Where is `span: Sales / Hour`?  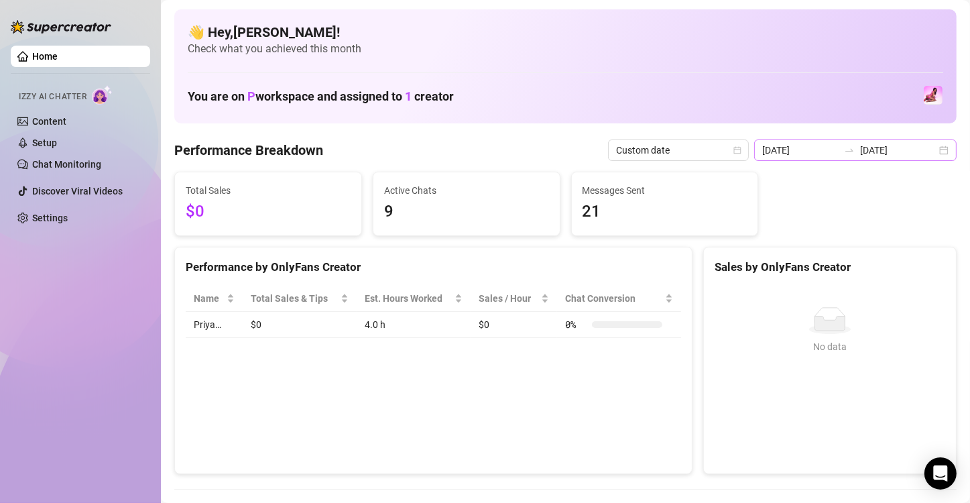
span: Sales / Hour is located at coordinates (508, 298).